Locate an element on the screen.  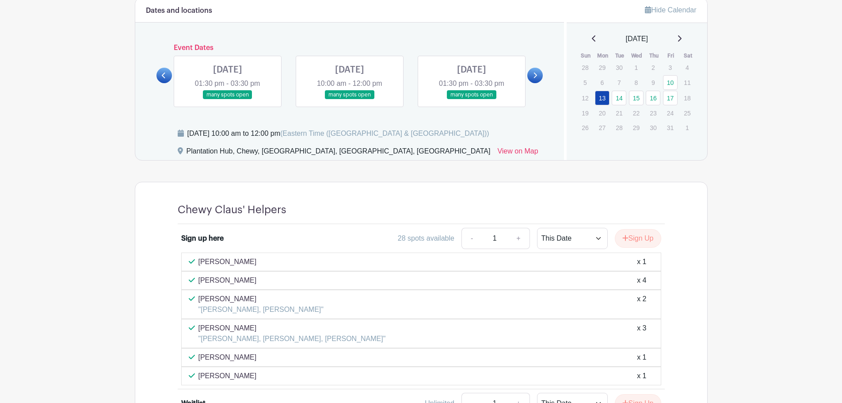
a: Hide Calendar is located at coordinates (671, 10).